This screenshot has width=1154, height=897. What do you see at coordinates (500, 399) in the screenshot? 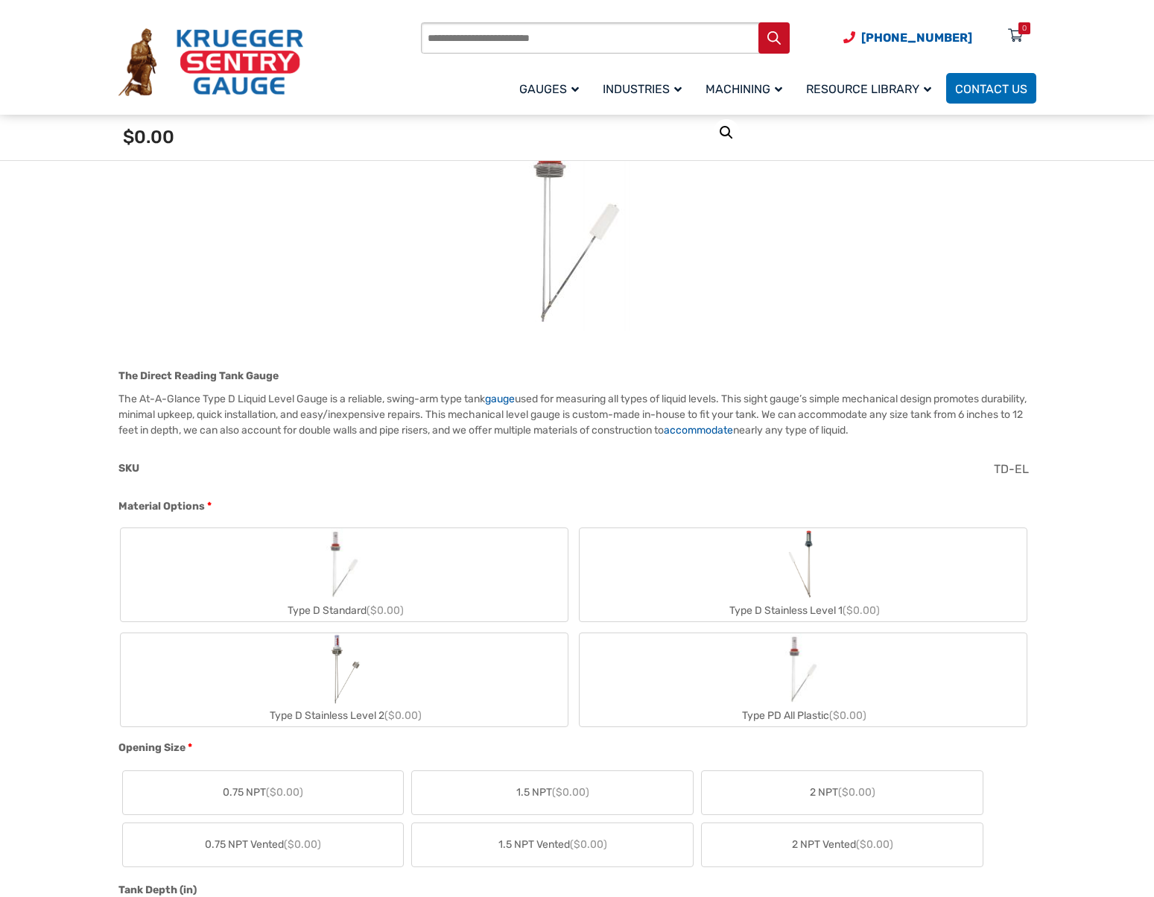
I see `a: gauge` at bounding box center [500, 399].